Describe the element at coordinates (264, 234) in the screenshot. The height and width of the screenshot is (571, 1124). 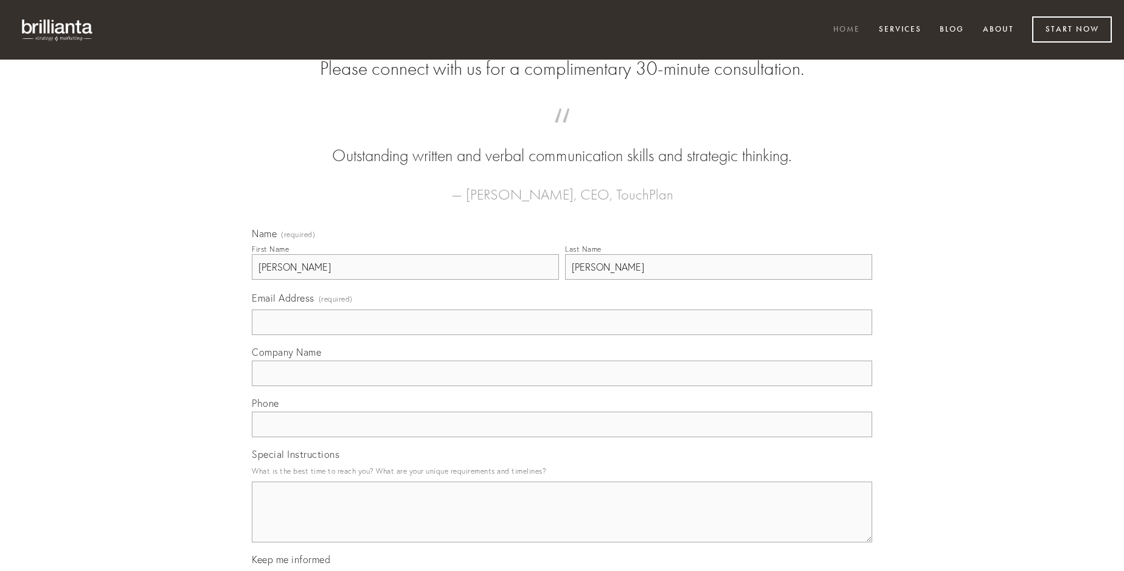
I see `span: Name` at that location.